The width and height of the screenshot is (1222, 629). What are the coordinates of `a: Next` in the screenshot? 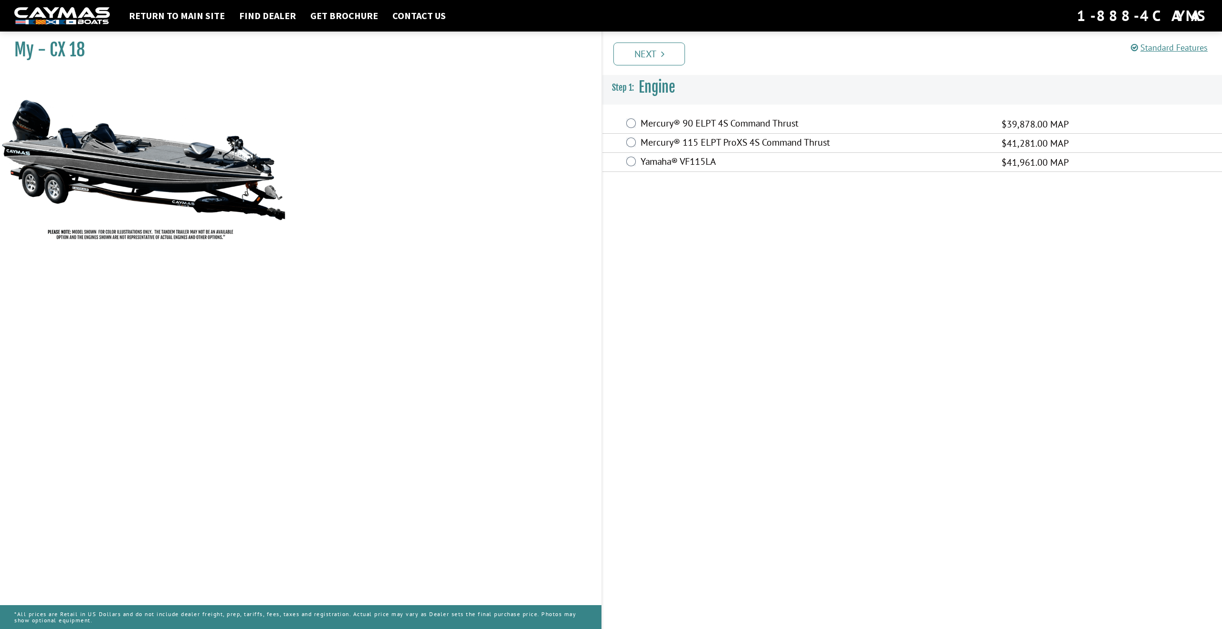 It's located at (649, 54).